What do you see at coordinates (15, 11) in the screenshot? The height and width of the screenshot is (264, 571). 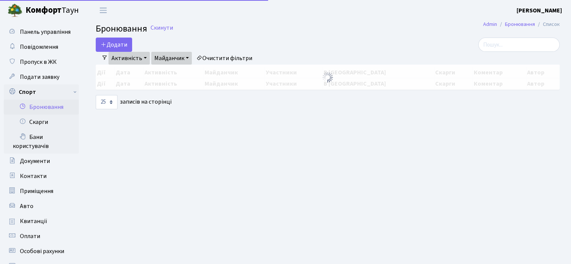 I see `img: logo.png` at bounding box center [15, 11].